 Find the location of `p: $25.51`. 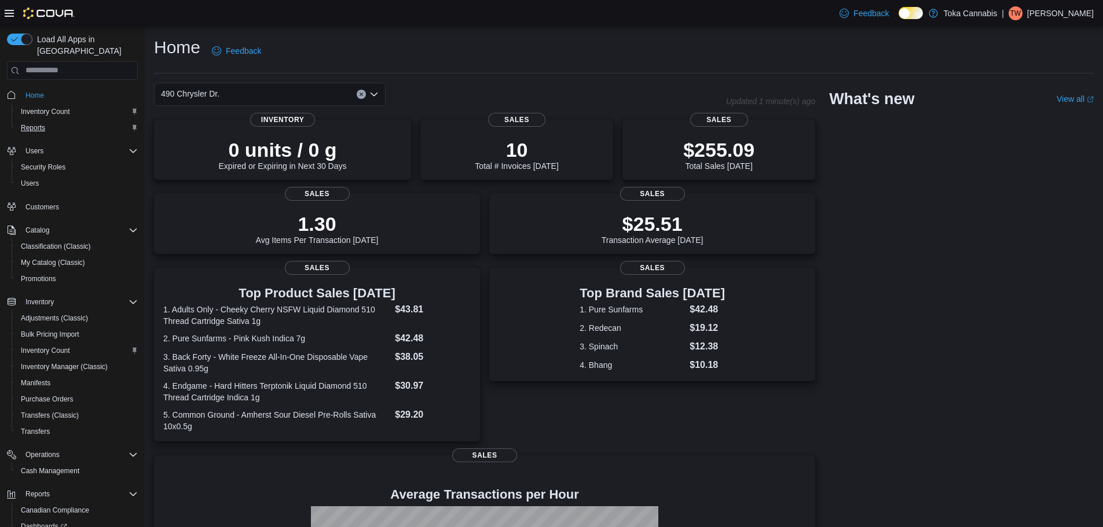

p: $25.51 is located at coordinates (652, 224).